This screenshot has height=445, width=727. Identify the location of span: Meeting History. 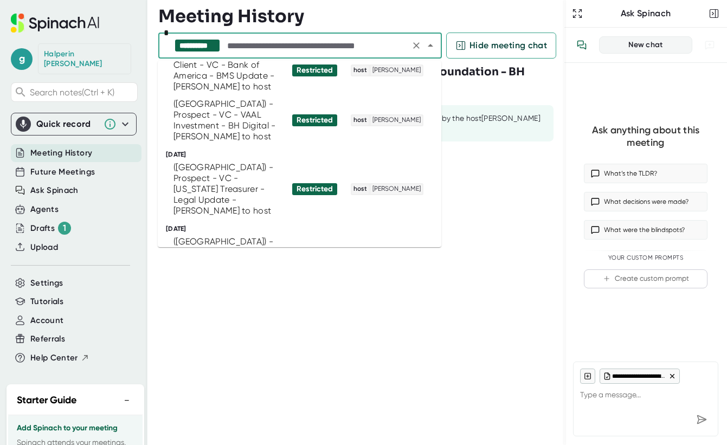
(61, 153).